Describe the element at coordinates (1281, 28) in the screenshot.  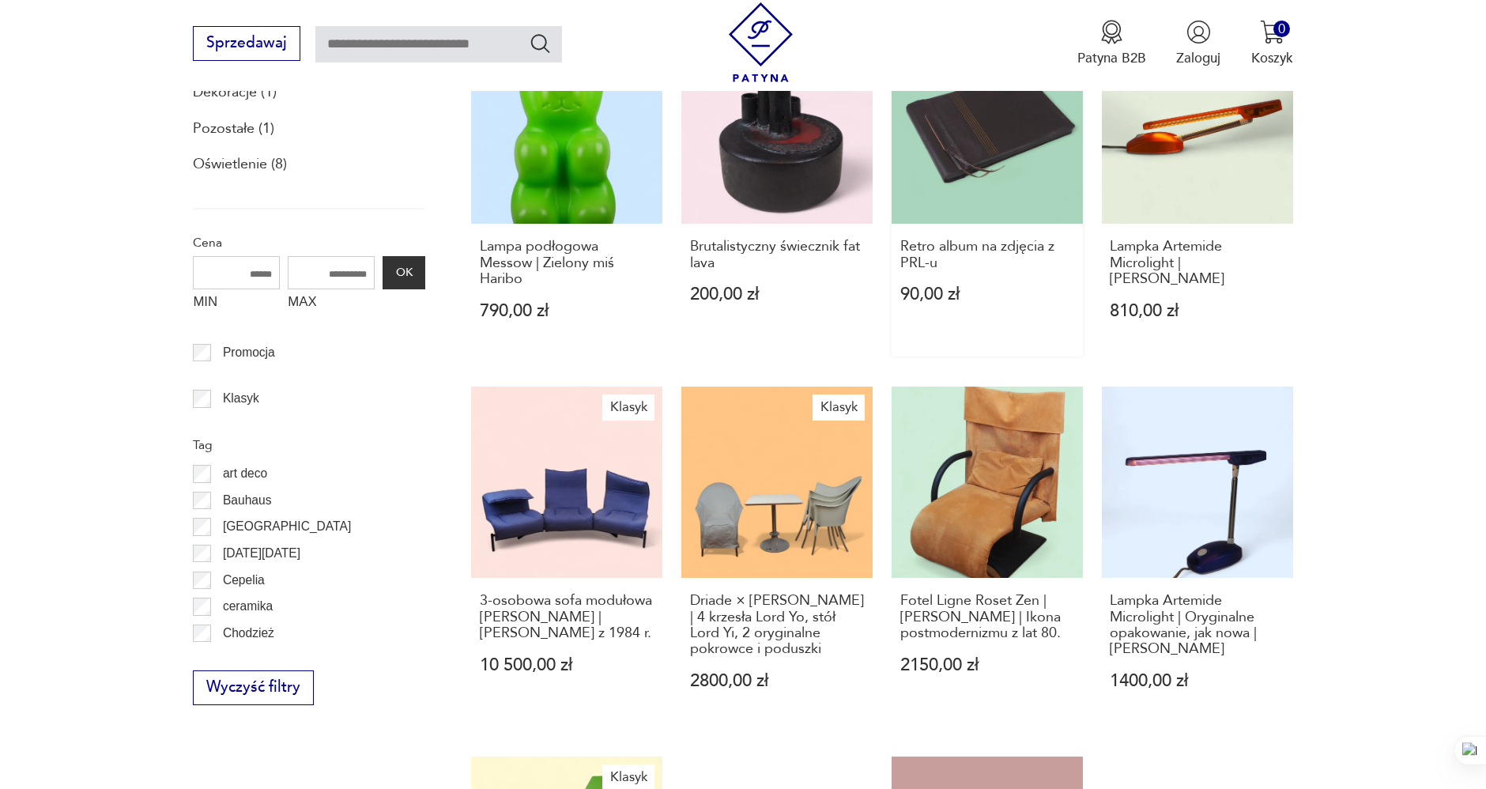
I see `div: 0` at that location.